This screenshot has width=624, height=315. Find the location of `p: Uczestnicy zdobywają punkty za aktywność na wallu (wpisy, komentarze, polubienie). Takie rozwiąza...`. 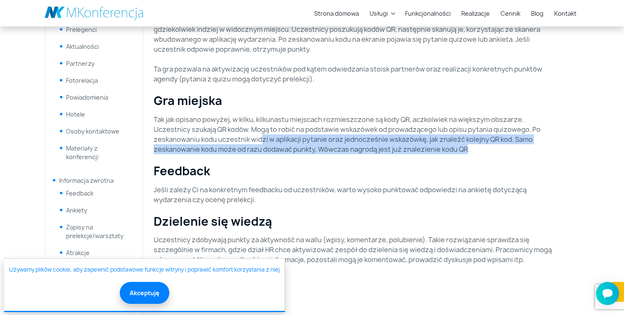

p: Uczestnicy zdobywają punkty za aktywność na wallu (wpisy, komentarze, polubienie). Takie rozwiąza... is located at coordinates (353, 249).